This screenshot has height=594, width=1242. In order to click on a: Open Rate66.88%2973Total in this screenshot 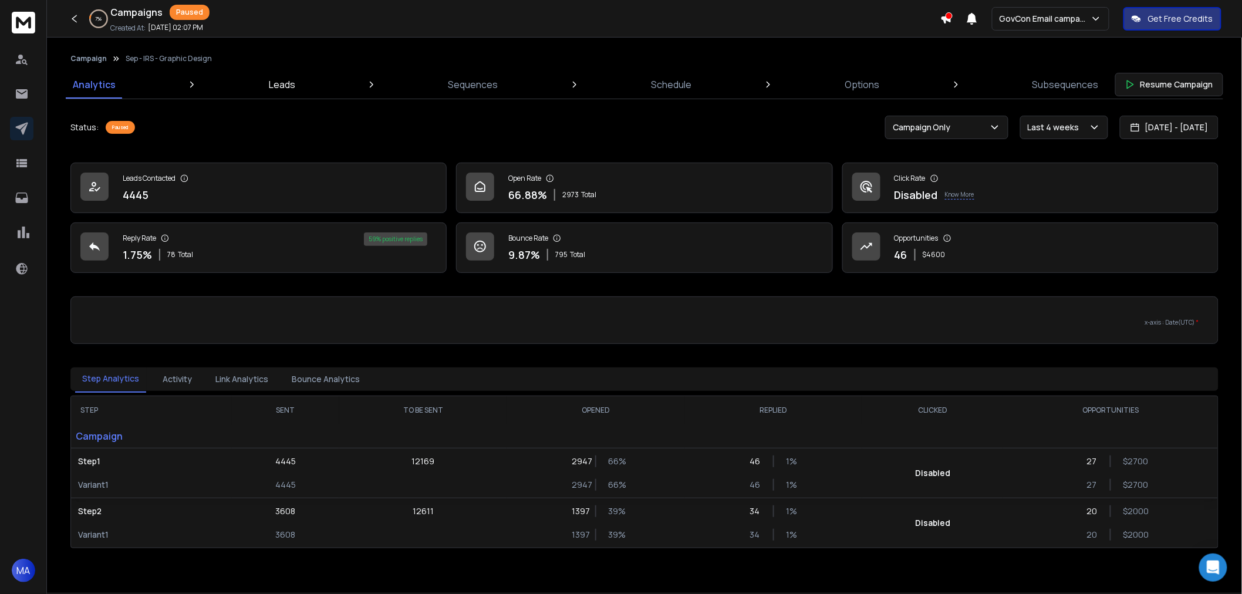, I will do `click(644, 188)`.